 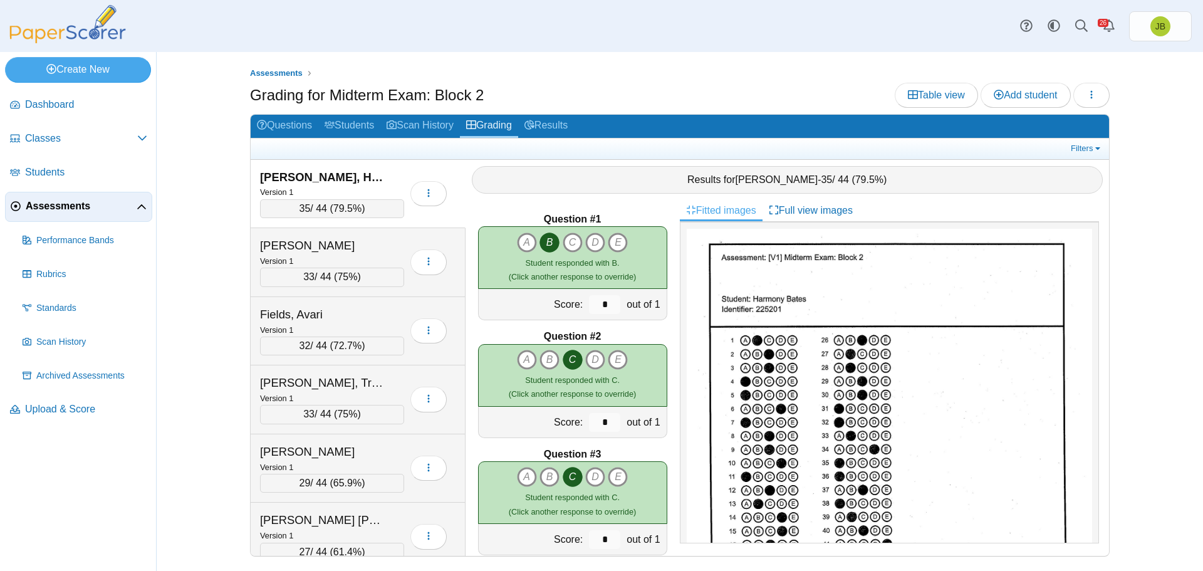 I want to click on h1: Grading for Midterm Exam: Block 2, so click(x=366, y=95).